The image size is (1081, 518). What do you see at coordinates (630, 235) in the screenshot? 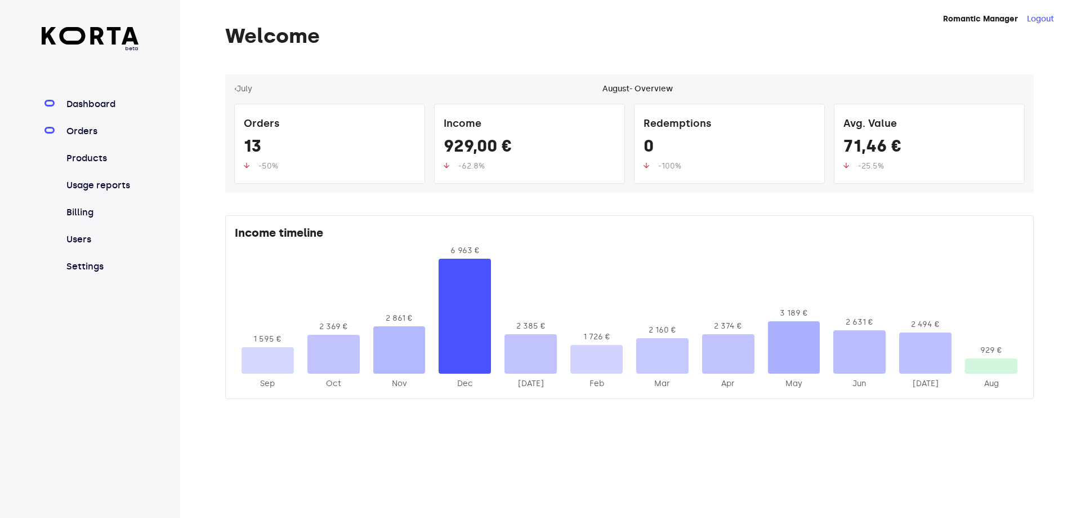
I see `div: Income timeline` at bounding box center [630, 235].